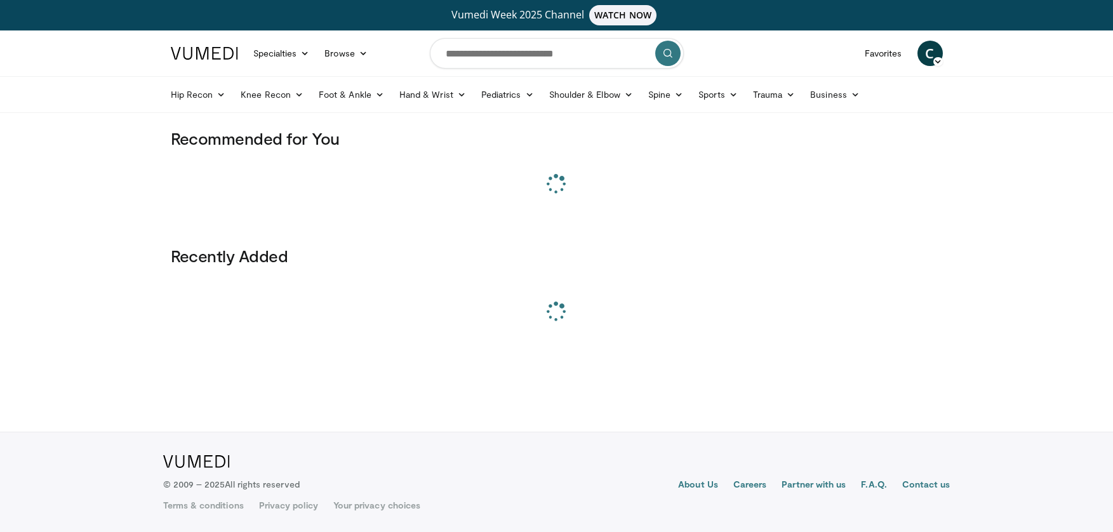  I want to click on a: Careers, so click(750, 486).